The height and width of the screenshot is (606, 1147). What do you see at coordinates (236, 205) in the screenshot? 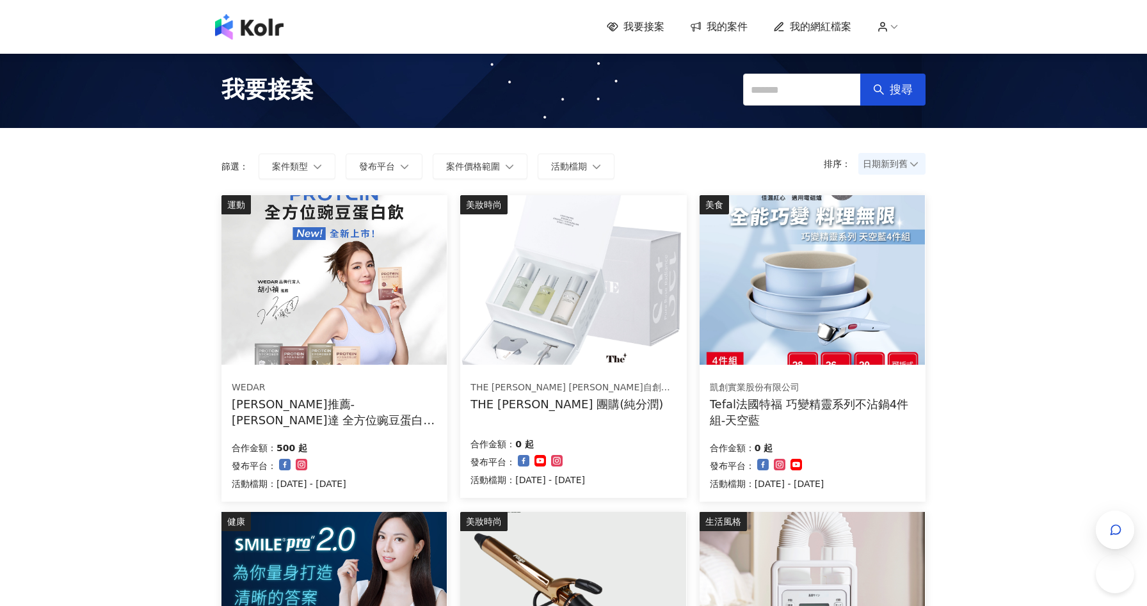
I see `div: 運動` at bounding box center [236, 205].